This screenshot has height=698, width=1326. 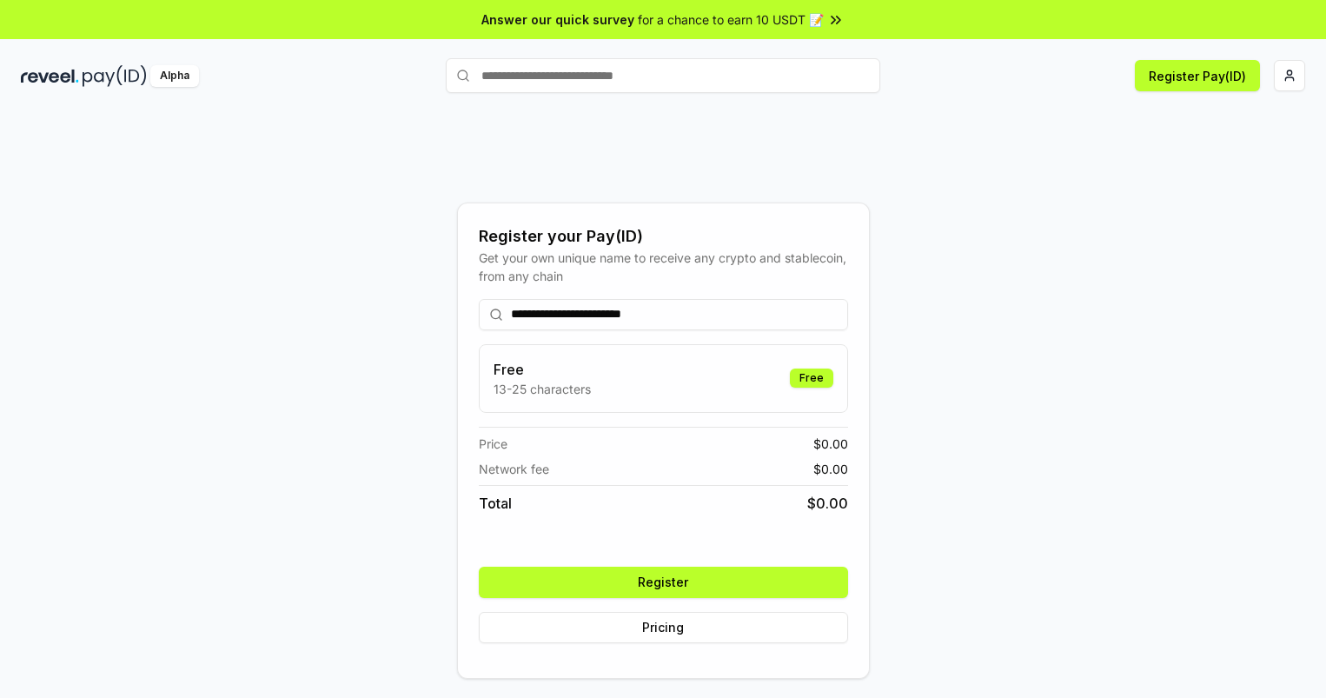 I want to click on span: Price, so click(x=493, y=443).